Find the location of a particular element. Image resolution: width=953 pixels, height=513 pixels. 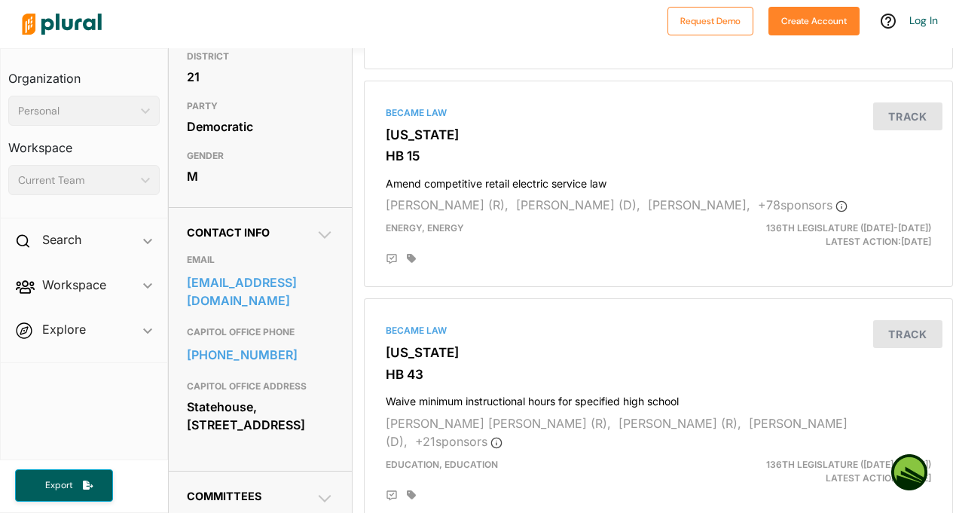

button: Request Demo is located at coordinates (711, 21).